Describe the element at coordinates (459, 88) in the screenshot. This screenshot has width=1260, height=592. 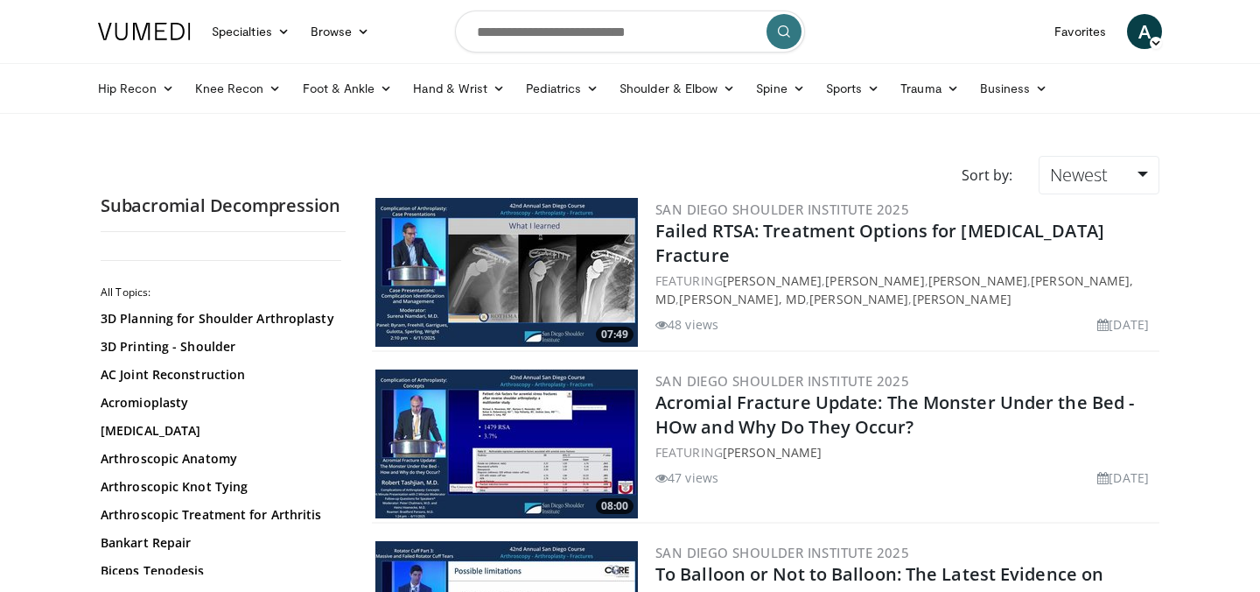
I see `a: Hand & Wrist` at that location.